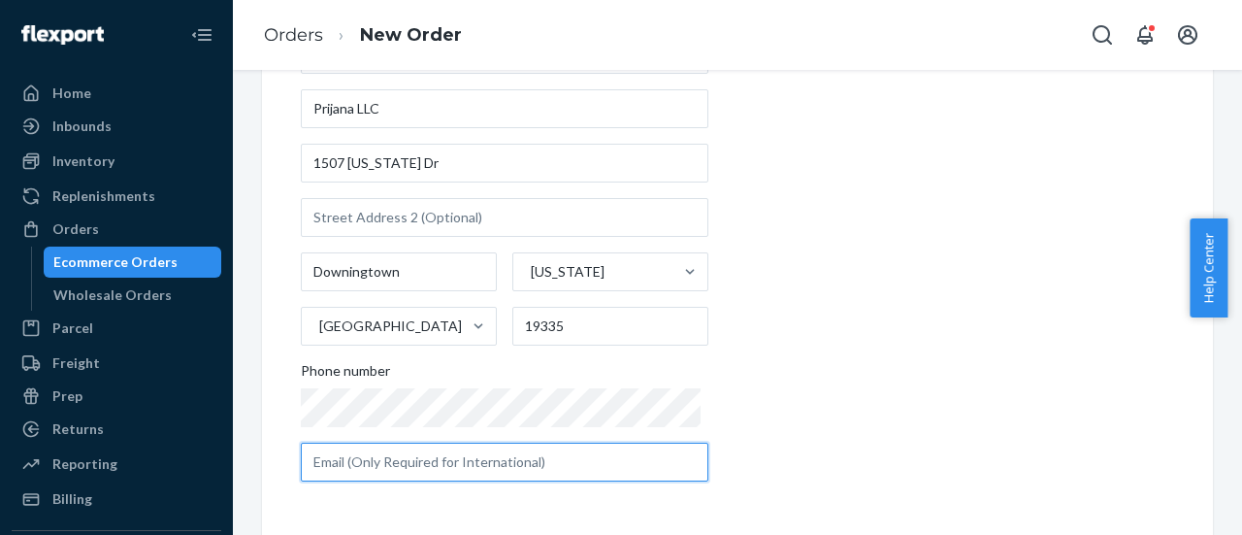  What do you see at coordinates (345, 375) in the screenshot?
I see `span: Phone number` at bounding box center [345, 375].